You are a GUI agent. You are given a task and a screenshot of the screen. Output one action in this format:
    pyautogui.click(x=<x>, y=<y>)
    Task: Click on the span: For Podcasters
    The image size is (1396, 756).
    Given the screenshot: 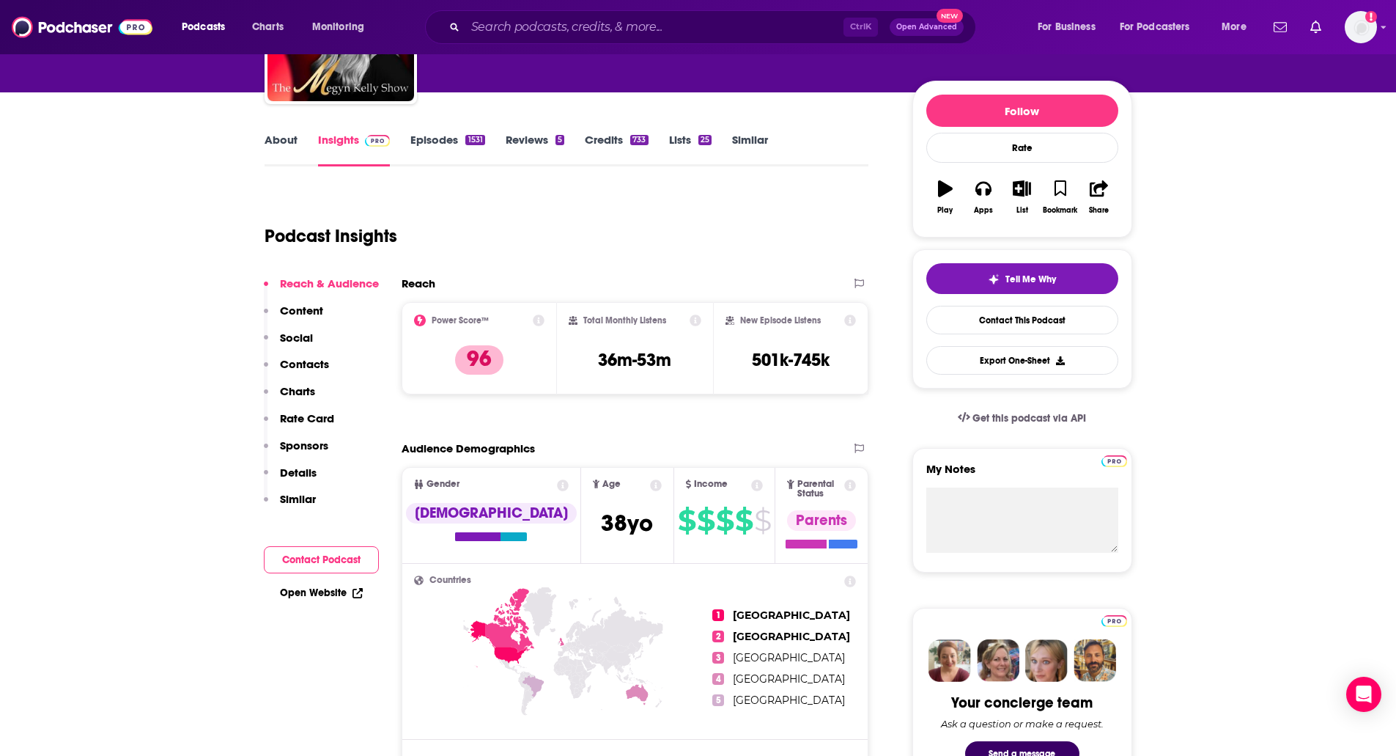 What is the action you would take?
    pyautogui.click(x=1155, y=27)
    